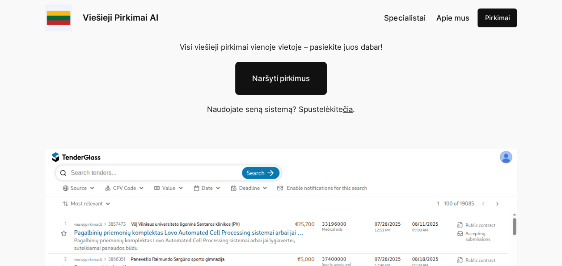 The width and height of the screenshot is (562, 266). What do you see at coordinates (405, 18) in the screenshot?
I see `a: Specialistai` at bounding box center [405, 18].